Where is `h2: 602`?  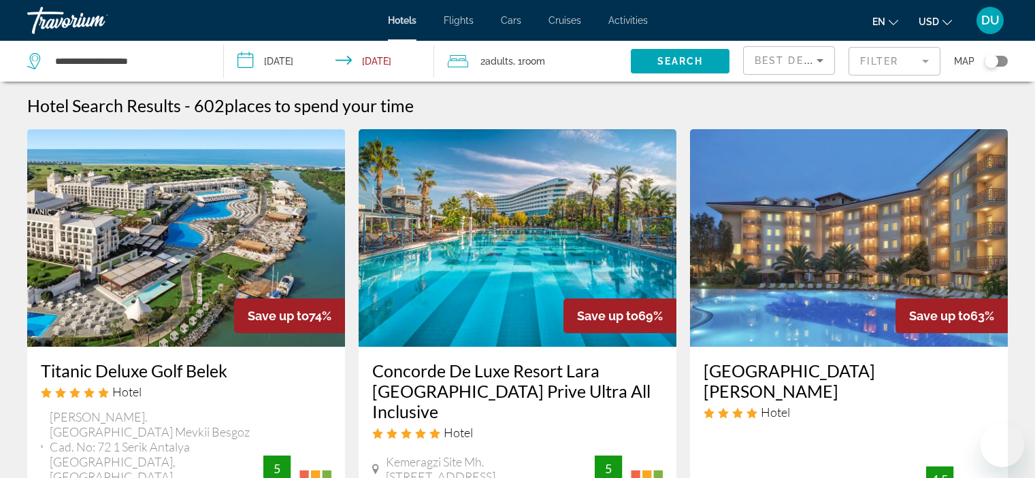 h2: 602 is located at coordinates (303, 105).